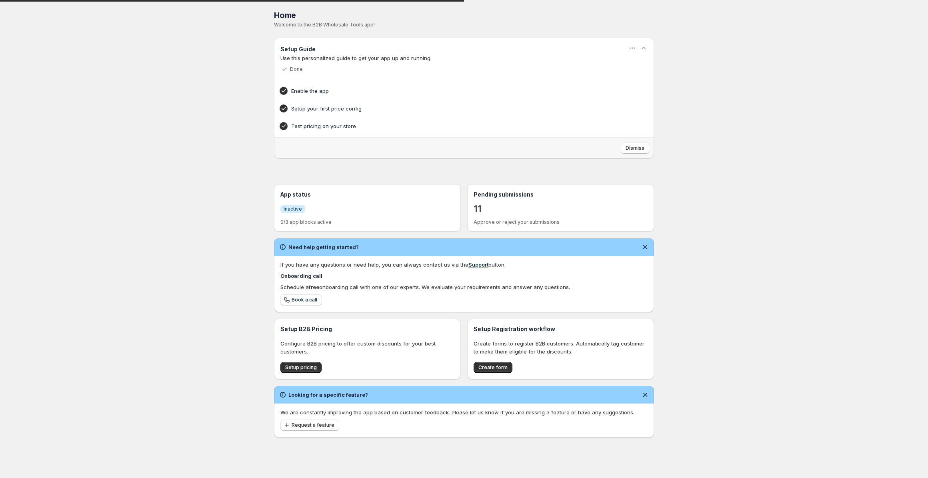 This screenshot has height=478, width=928. What do you see at coordinates (324, 247) in the screenshot?
I see `h2: Need help getting started?` at bounding box center [324, 247].